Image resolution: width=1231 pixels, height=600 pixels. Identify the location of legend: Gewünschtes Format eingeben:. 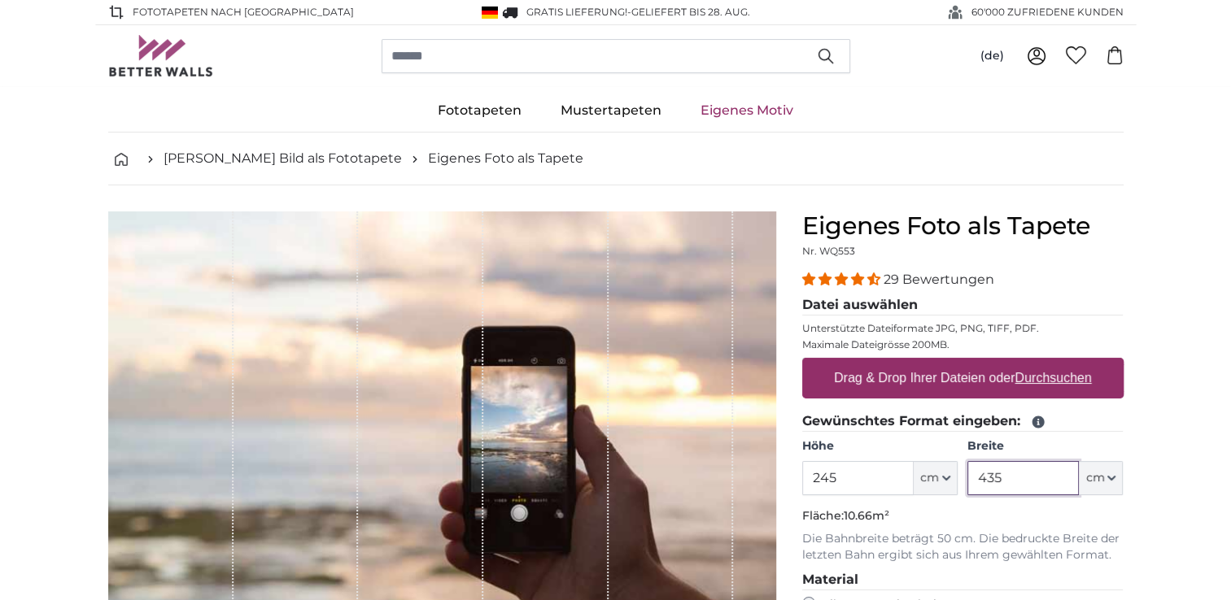
(962, 421).